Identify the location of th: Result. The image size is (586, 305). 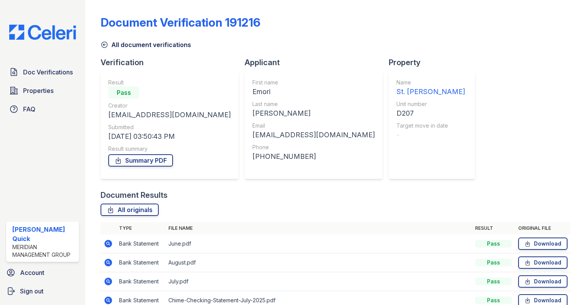
(493, 228).